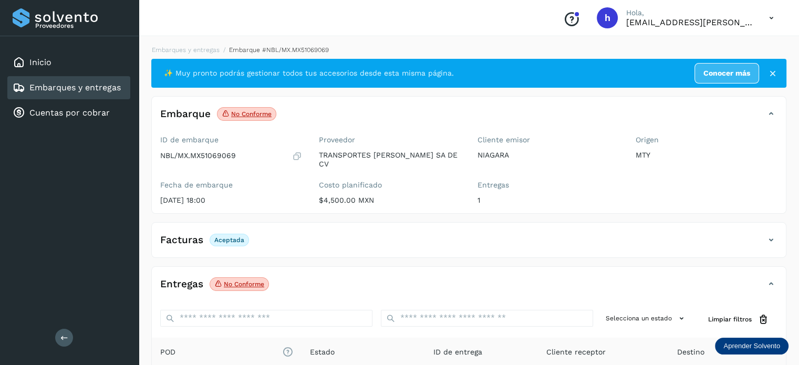  What do you see at coordinates (469, 118) in the screenshot?
I see `div: EmbarqueNo conforme` at bounding box center [469, 118].